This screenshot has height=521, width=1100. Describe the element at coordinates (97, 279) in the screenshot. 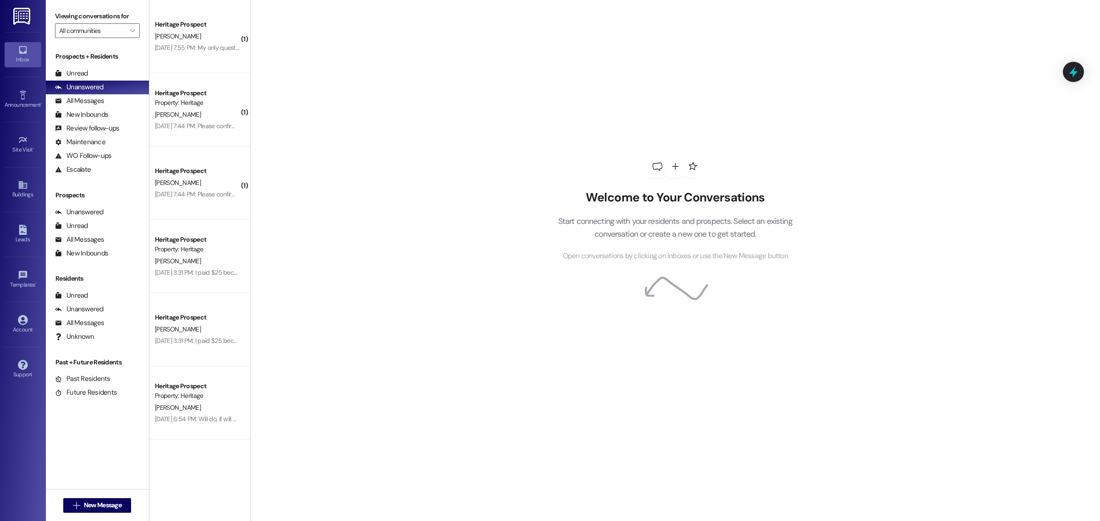

I see `div: Residents` at that location.